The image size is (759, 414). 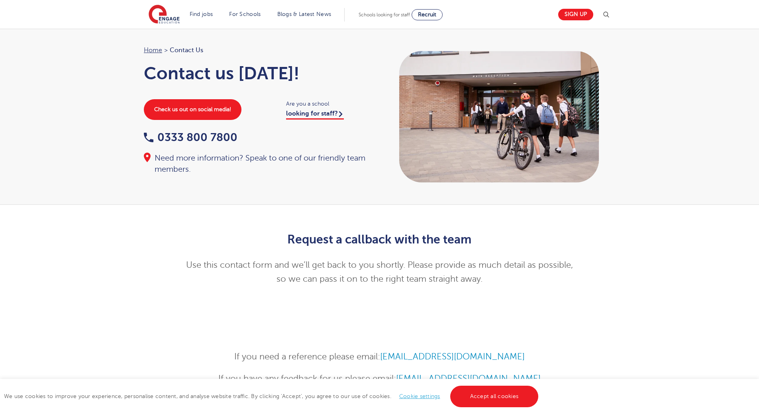 I want to click on img: Engage Education, so click(x=164, y=15).